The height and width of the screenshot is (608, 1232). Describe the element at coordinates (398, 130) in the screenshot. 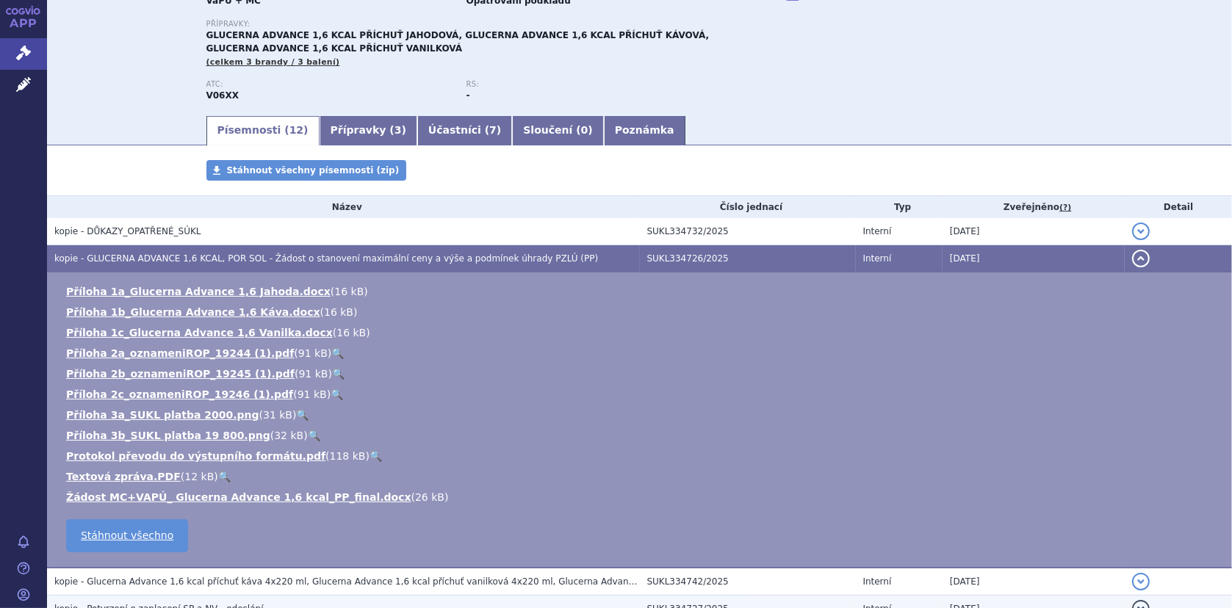

I see `span: 3` at that location.